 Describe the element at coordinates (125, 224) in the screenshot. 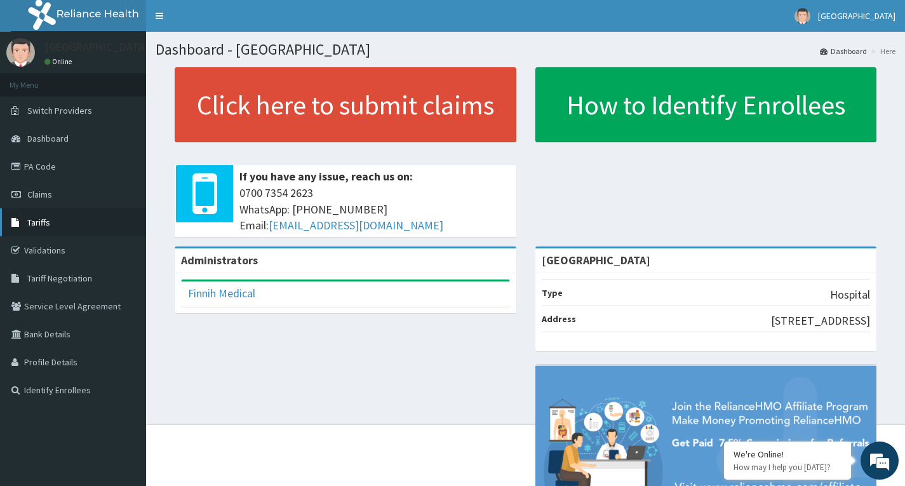

I see `span: We're online!` at that location.